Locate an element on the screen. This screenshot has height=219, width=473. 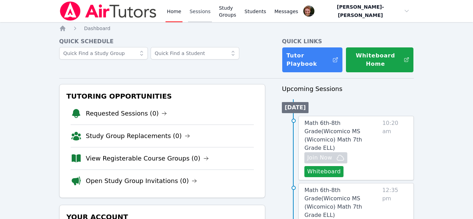
button: Join Now is located at coordinates (326, 158).